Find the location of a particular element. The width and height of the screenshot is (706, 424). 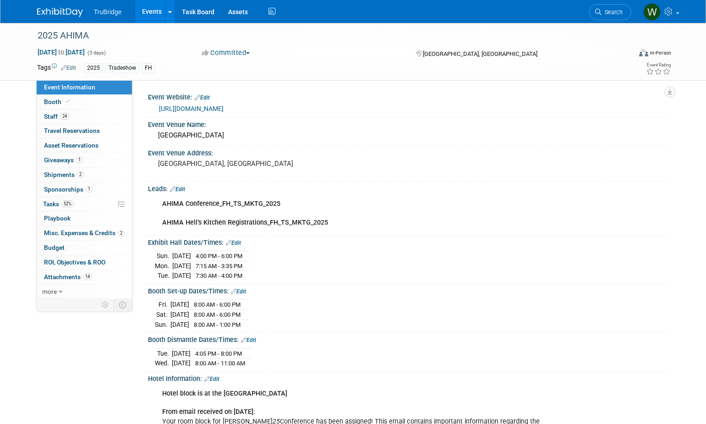

div: Event Venue Address: is located at coordinates (409, 152).